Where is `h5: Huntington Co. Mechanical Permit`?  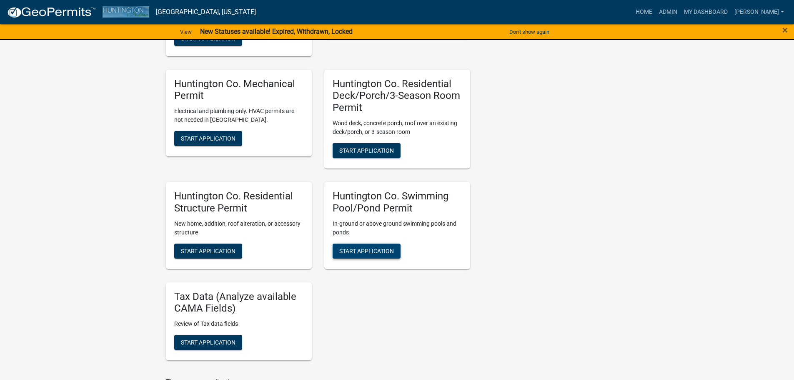 h5: Huntington Co. Mechanical Permit is located at coordinates (239, 90).